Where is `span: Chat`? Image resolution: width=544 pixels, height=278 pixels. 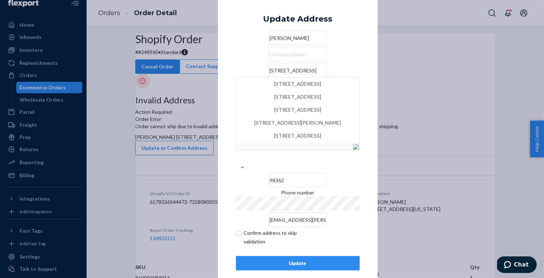
span: Chat is located at coordinates (24, 8).